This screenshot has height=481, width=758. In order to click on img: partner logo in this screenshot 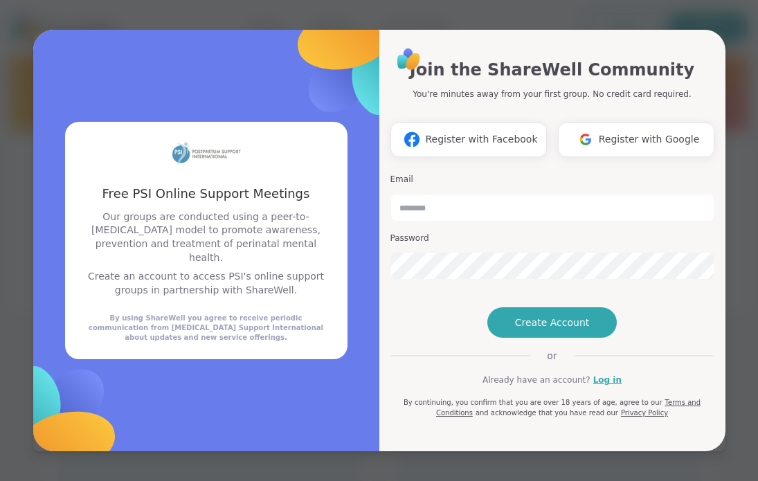, I will do `click(206, 153)`.